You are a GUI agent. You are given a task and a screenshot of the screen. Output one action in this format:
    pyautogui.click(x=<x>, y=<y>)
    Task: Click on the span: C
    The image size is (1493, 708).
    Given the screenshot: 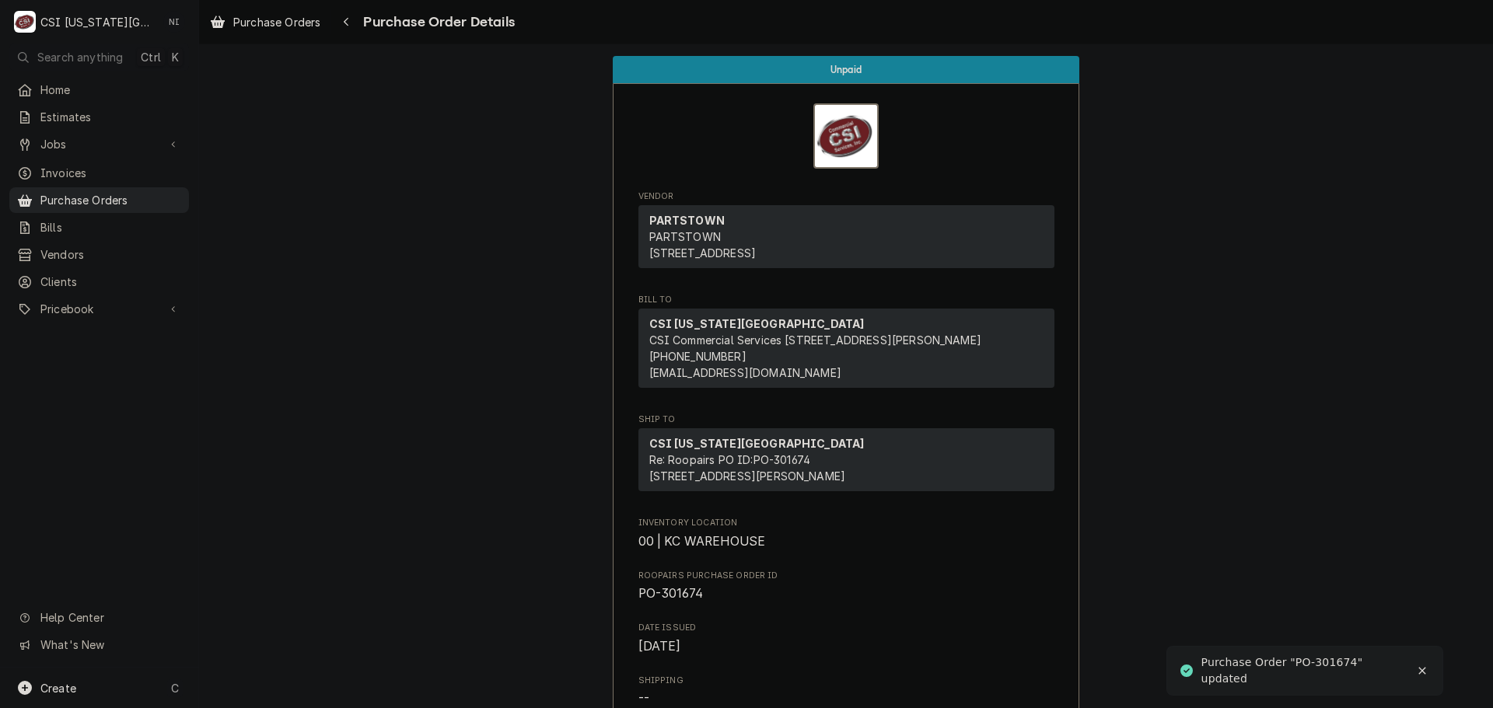 What is the action you would take?
    pyautogui.click(x=175, y=688)
    